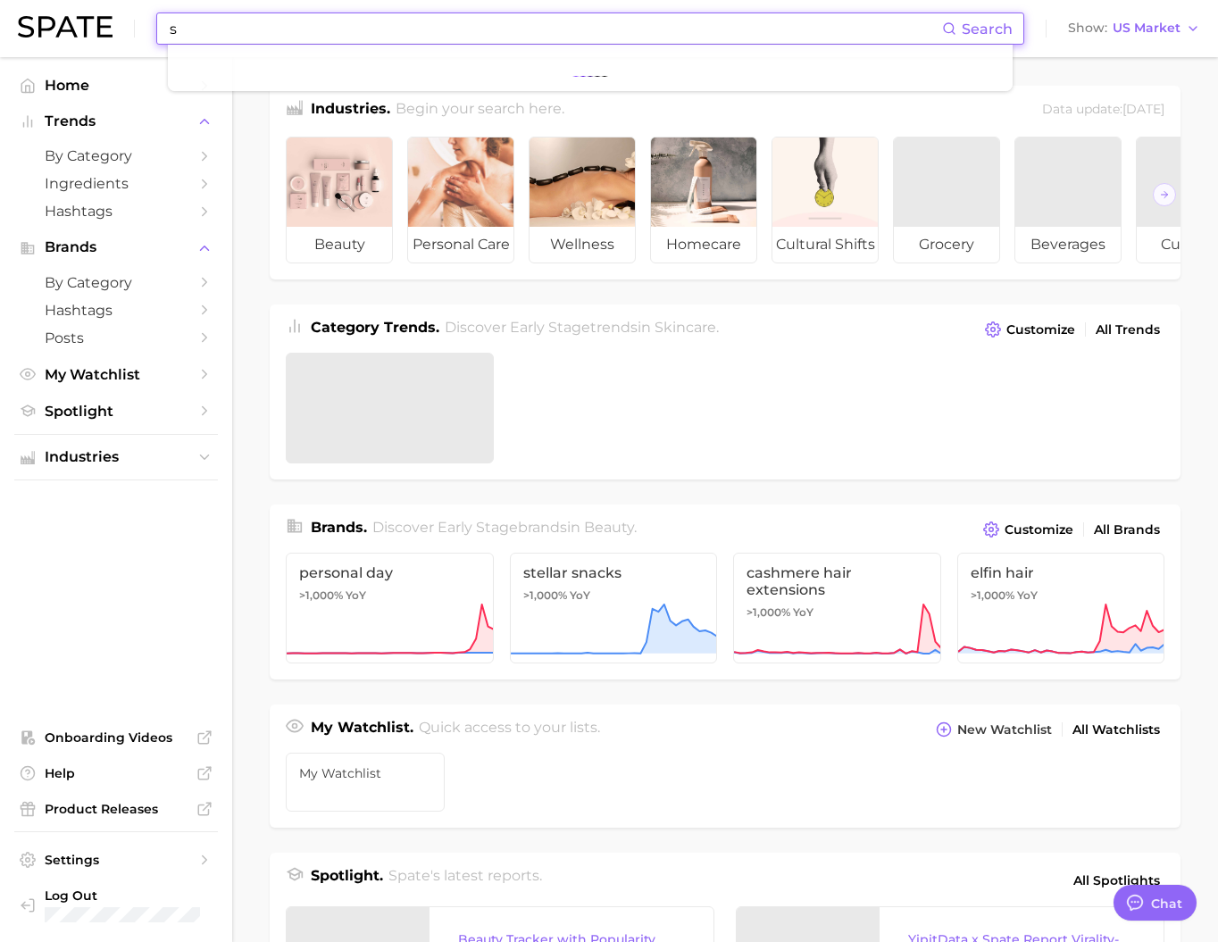 The image size is (1218, 942). Describe the element at coordinates (116, 338) in the screenshot. I see `span: Posts` at that location.